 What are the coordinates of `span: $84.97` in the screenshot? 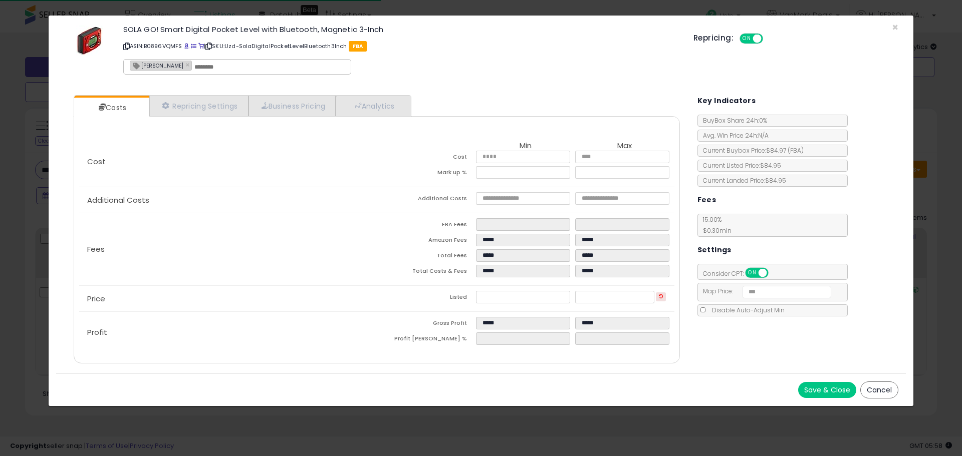 It's located at (785, 150).